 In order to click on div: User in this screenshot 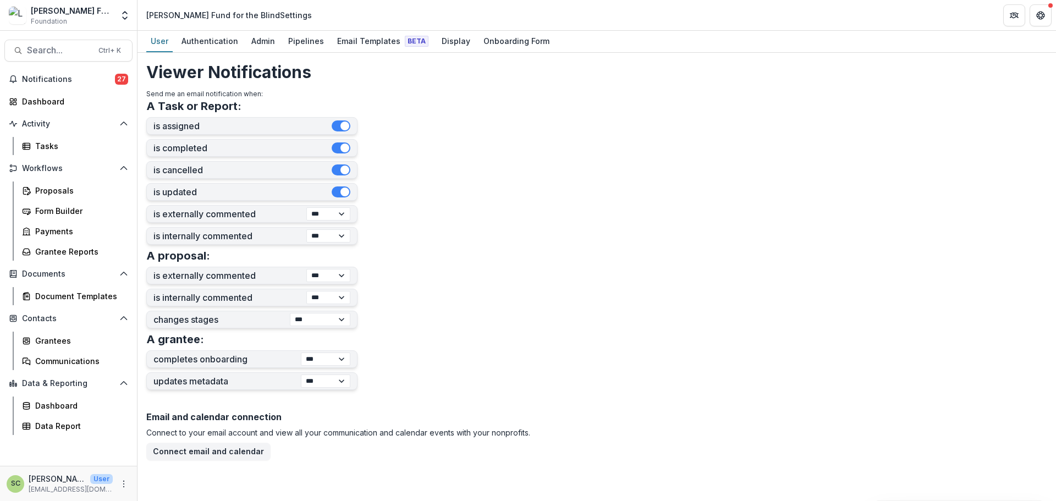, I will do `click(159, 41)`.